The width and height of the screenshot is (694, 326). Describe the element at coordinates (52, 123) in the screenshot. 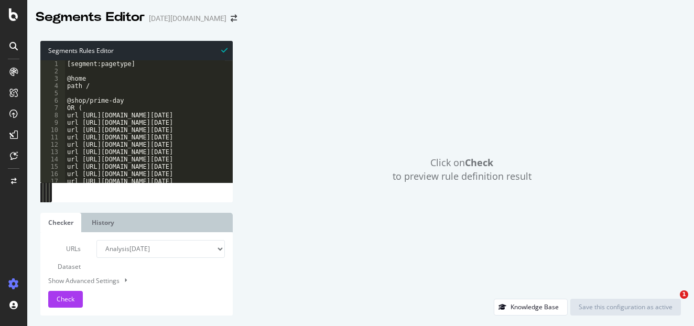

I see `div: 9` at that location.